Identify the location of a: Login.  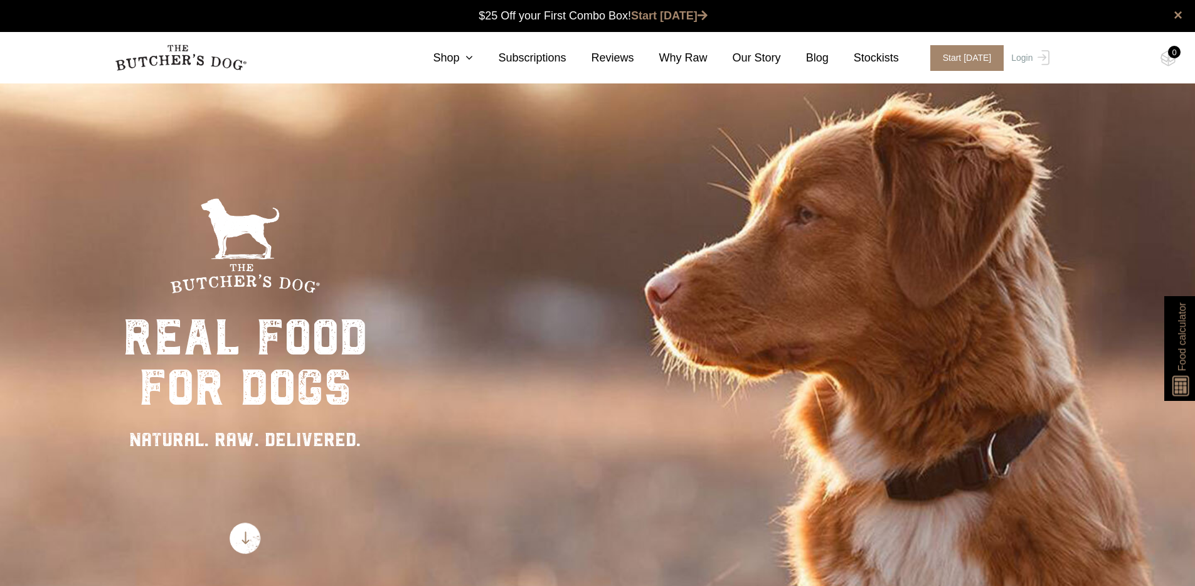
(1028, 58).